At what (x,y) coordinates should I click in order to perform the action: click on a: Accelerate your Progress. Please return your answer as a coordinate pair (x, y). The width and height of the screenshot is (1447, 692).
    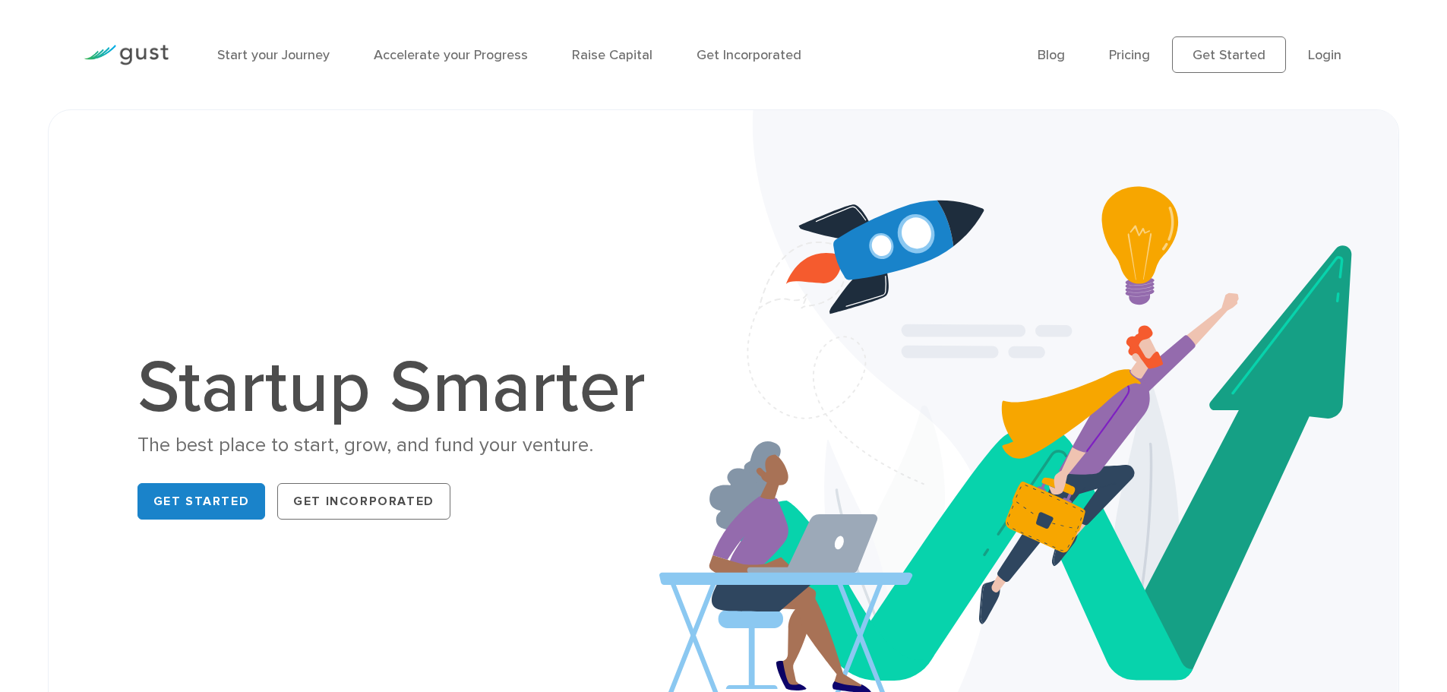
    Looking at the image, I should click on (450, 55).